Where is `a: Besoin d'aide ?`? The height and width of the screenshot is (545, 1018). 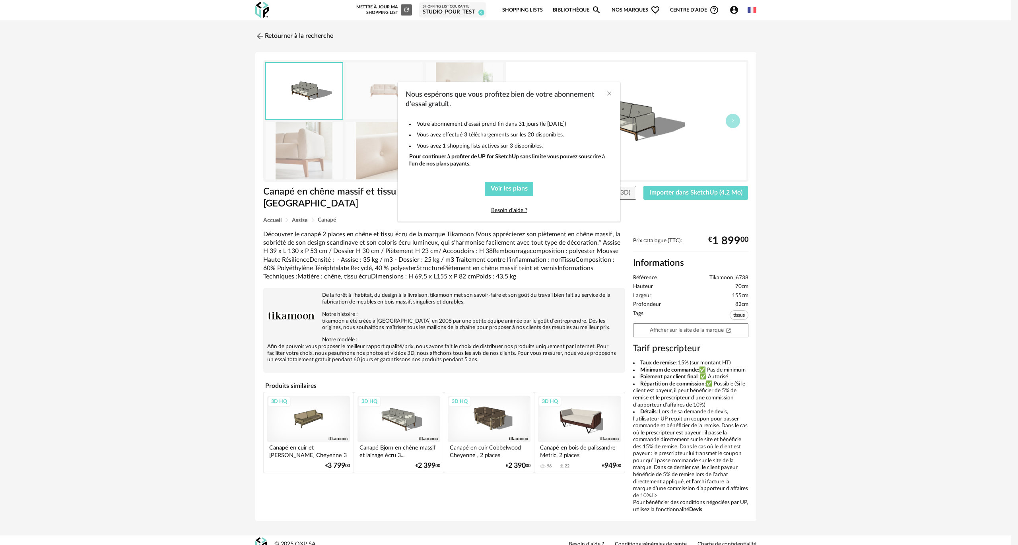 a: Besoin d'aide ? is located at coordinates (509, 210).